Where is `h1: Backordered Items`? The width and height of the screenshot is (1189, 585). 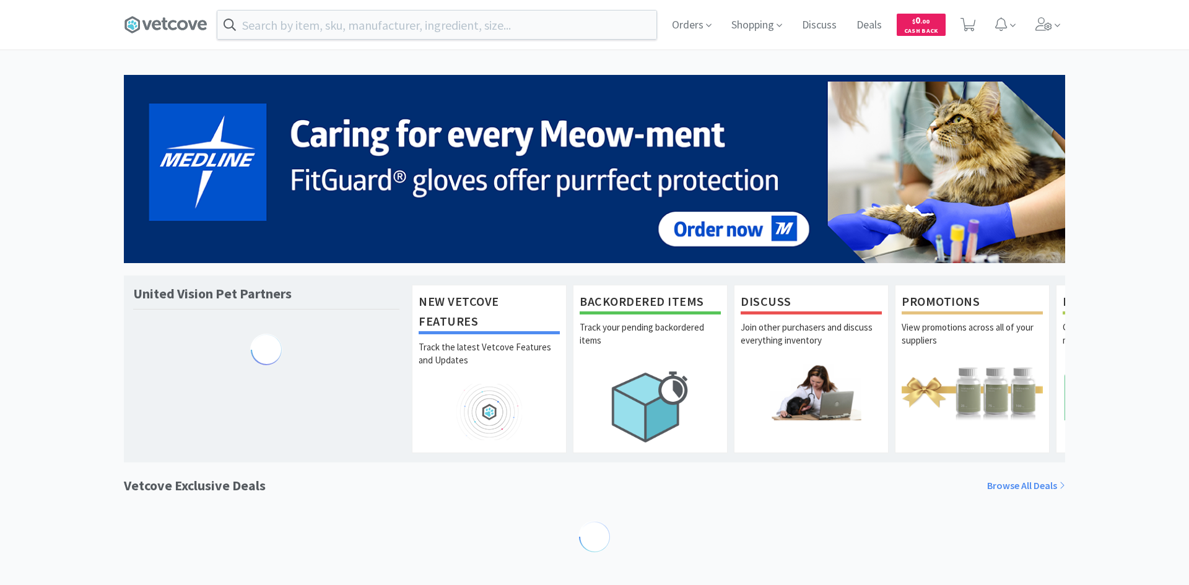
h1: Backordered Items is located at coordinates (650, 303).